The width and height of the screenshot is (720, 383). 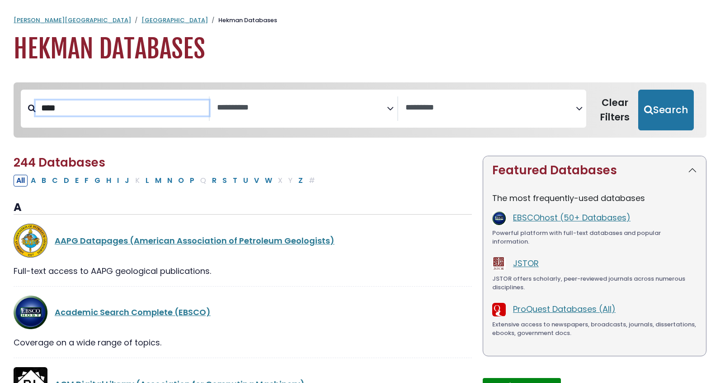 What do you see at coordinates (235, 180) in the screenshot?
I see `button: Filter Results T` at bounding box center [235, 180].